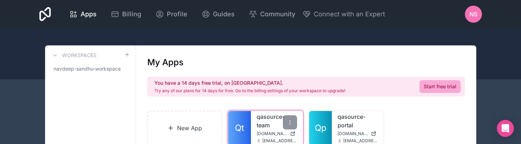  What do you see at coordinates (358, 121) in the screenshot?
I see `a: qasource-portal` at bounding box center [358, 121].